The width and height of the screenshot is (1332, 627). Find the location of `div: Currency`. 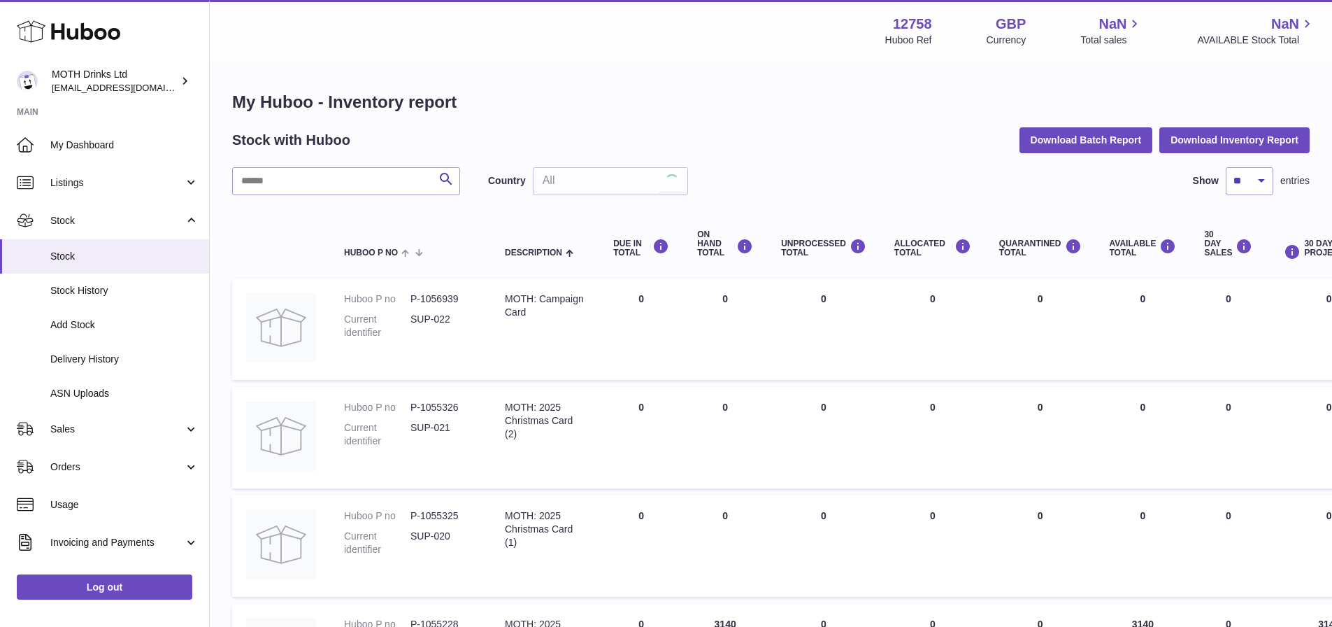

div: Currency is located at coordinates (1006, 40).